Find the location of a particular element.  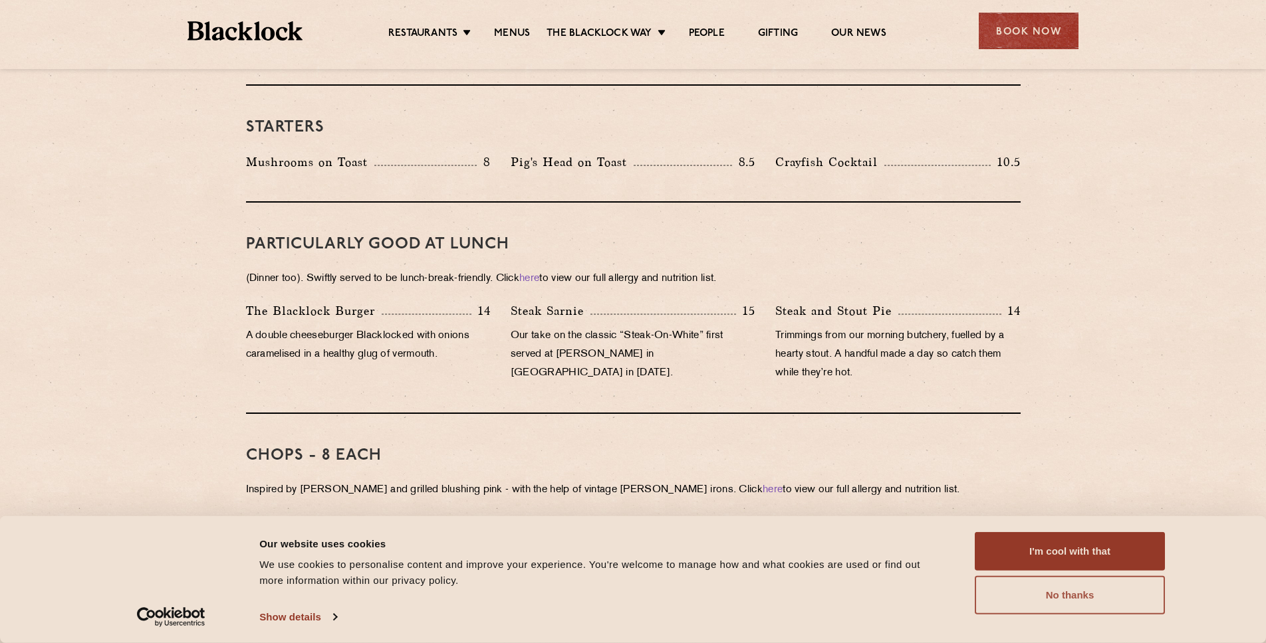

p: Pig's Head on Toast is located at coordinates (572, 162).